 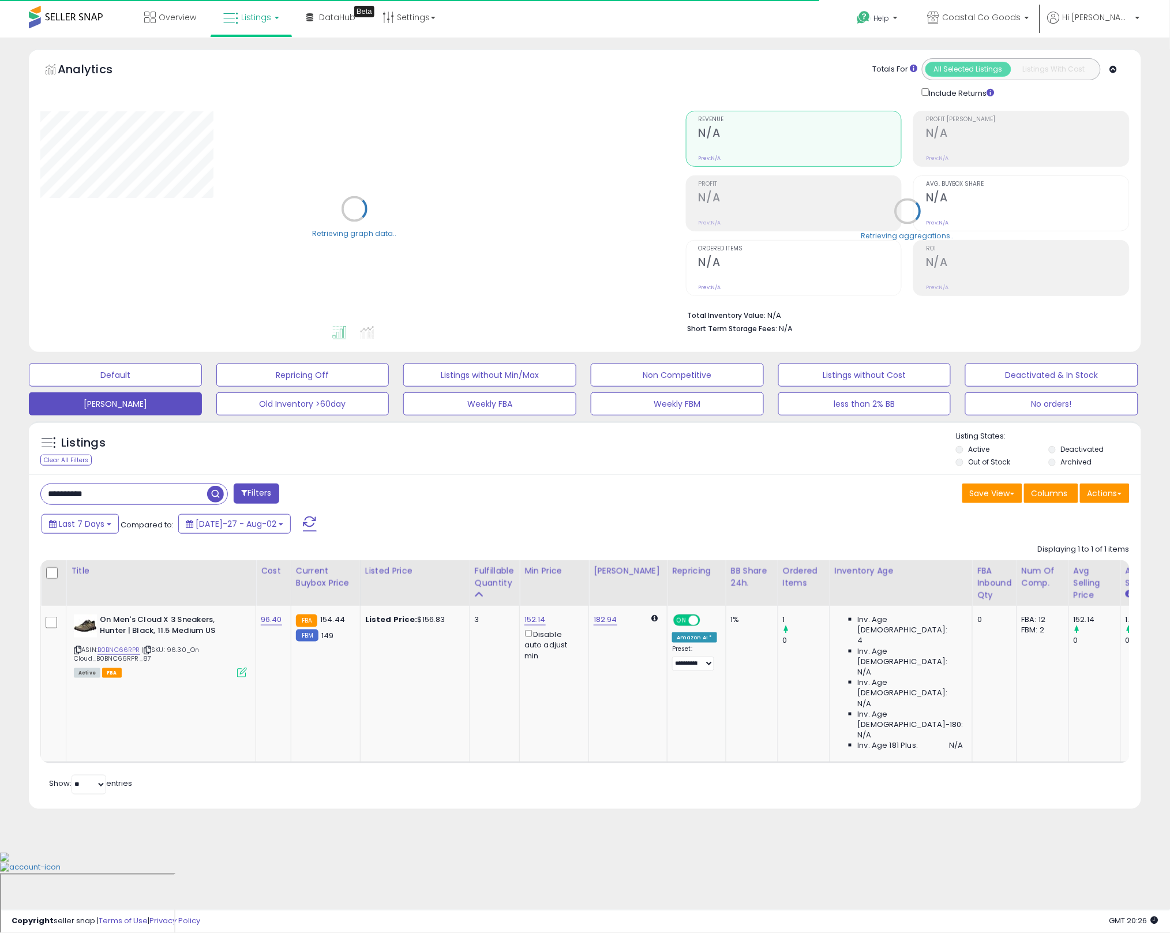 I want to click on button: Weekly FBA, so click(x=490, y=404).